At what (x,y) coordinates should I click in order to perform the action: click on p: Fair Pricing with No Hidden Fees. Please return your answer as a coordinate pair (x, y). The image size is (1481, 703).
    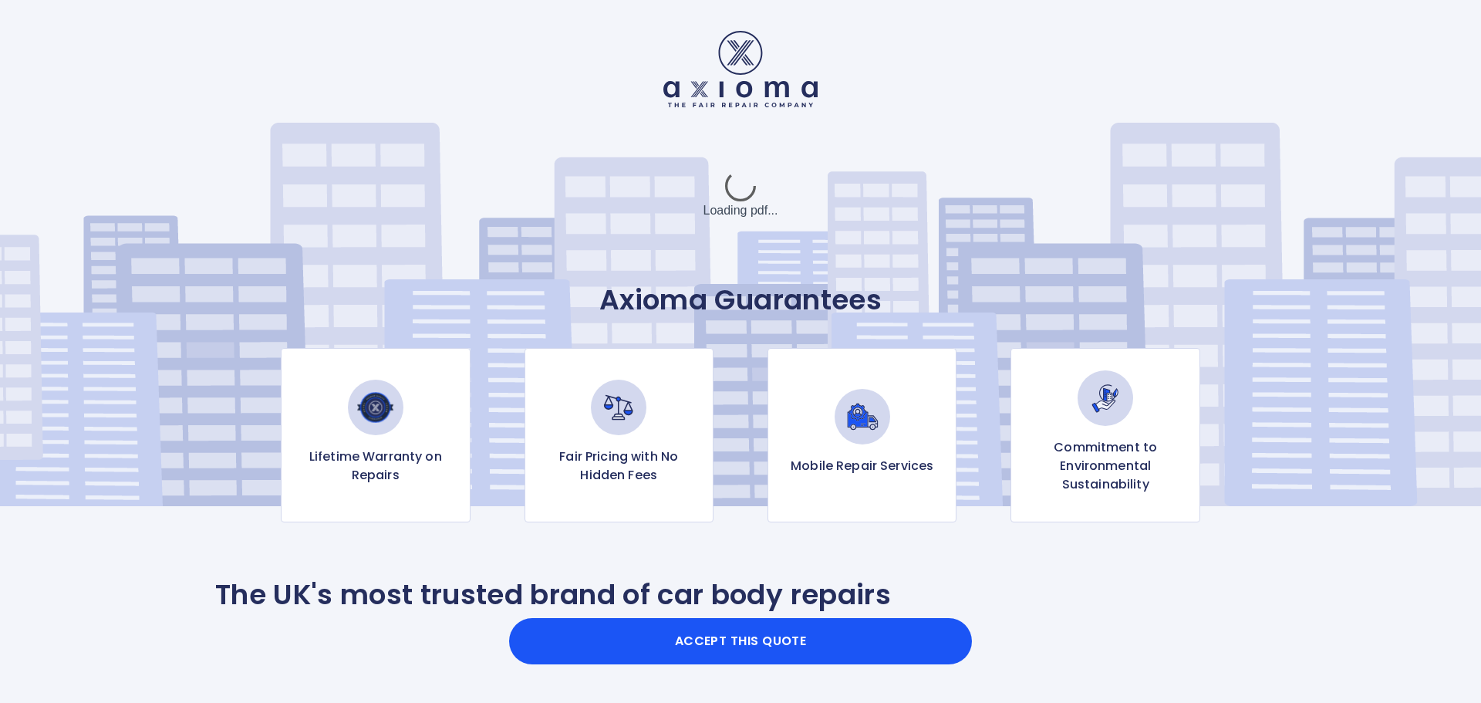
    Looking at the image, I should click on (619, 466).